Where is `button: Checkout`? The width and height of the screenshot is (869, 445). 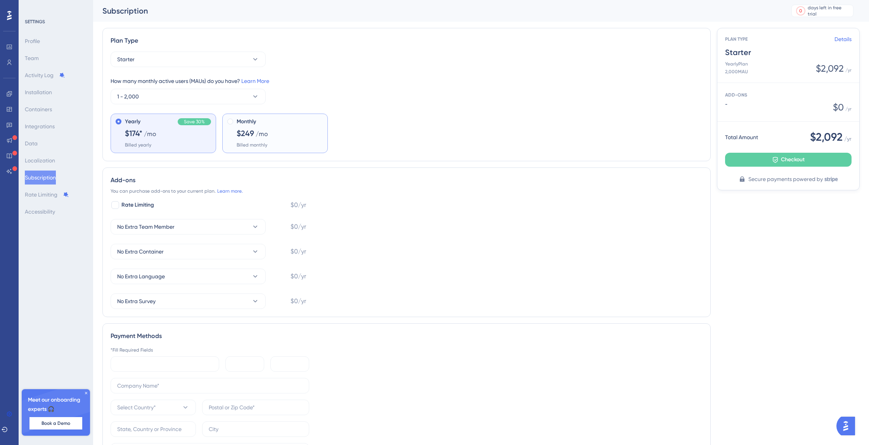
button: Checkout is located at coordinates (788, 160).